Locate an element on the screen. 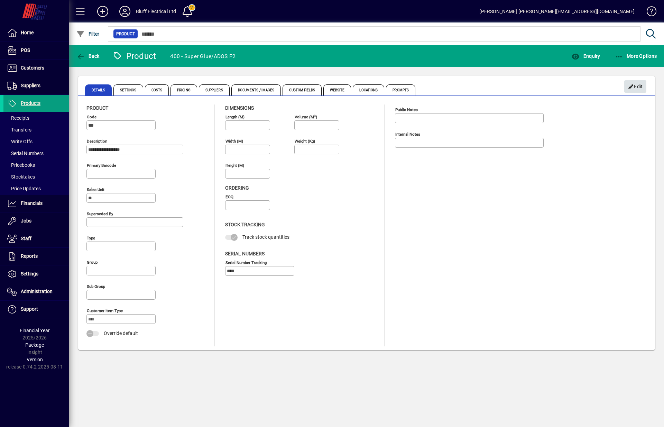 This screenshot has height=427, width=664. mat-label: Group is located at coordinates (92, 262).